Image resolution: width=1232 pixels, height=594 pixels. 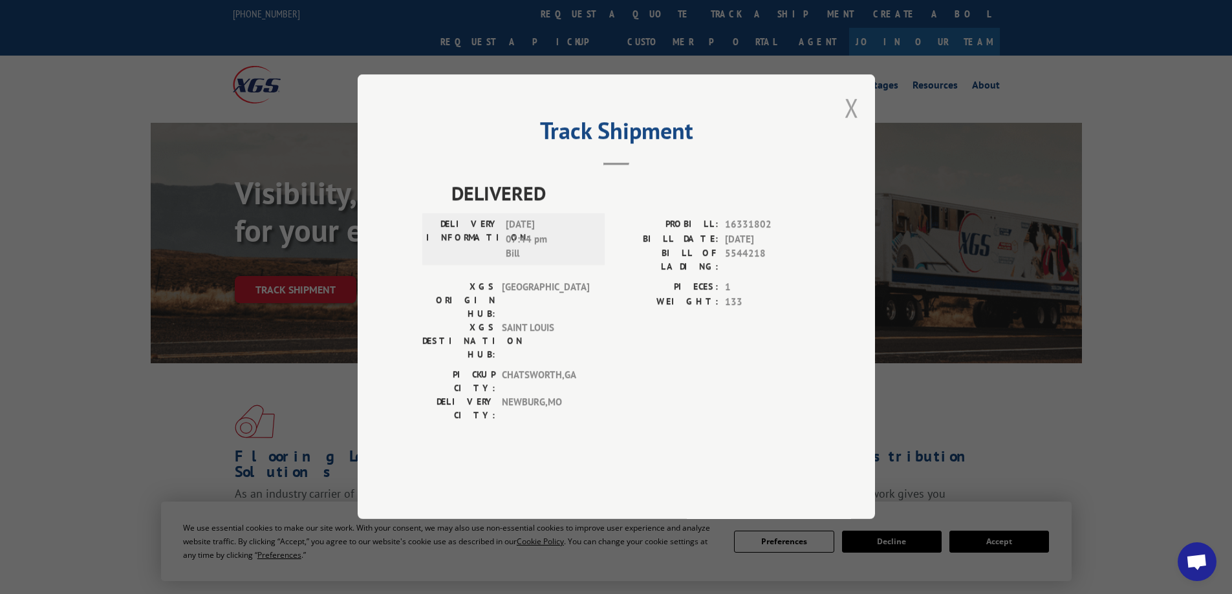 I want to click on div: Open chat, so click(x=1197, y=562).